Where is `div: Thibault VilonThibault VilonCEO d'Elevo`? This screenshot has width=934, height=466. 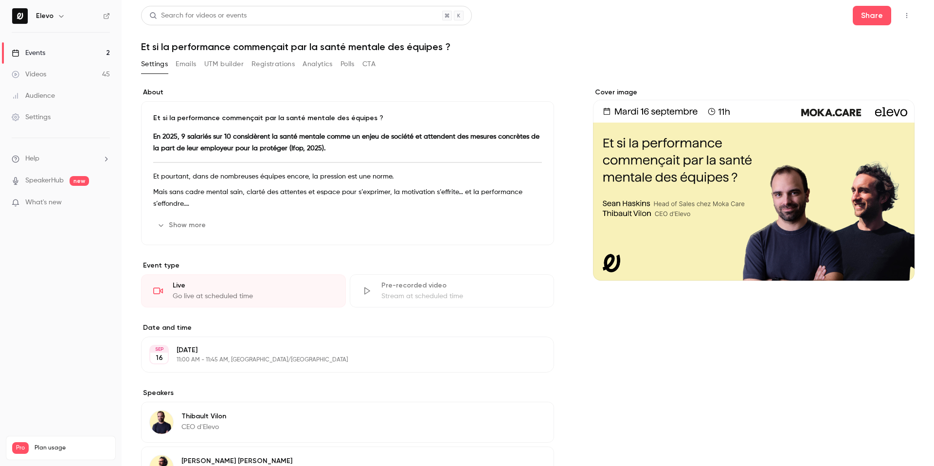 div: Thibault VilonThibault VilonCEO d'Elevo is located at coordinates (347, 422).